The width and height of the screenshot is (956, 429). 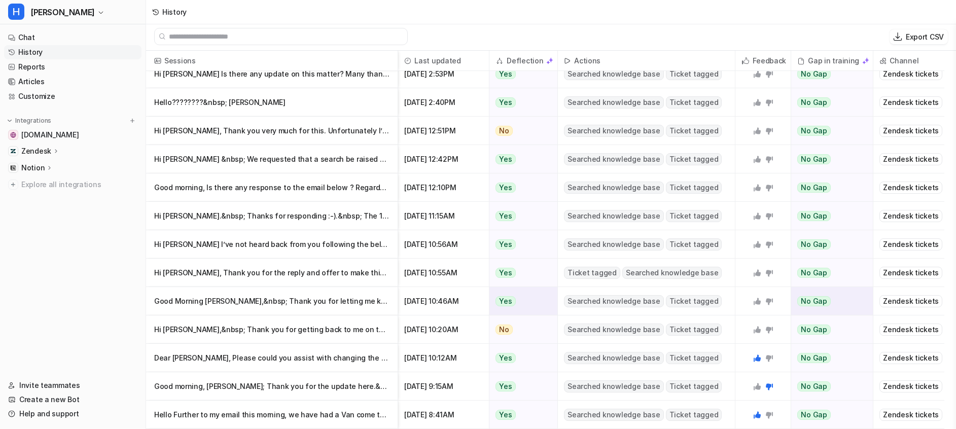 What do you see at coordinates (73, 414) in the screenshot?
I see `a: Help and support` at bounding box center [73, 414].